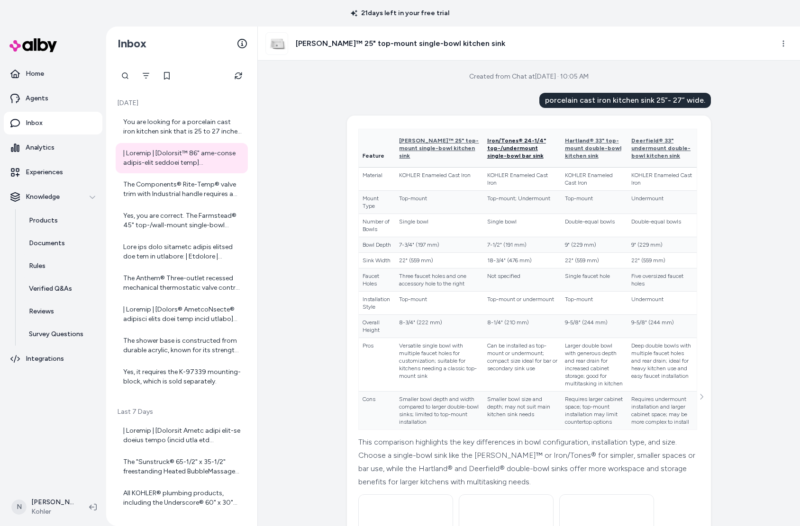 The width and height of the screenshot is (800, 526). Describe the element at coordinates (33, 45) in the screenshot. I see `img: alby Logo` at that location.